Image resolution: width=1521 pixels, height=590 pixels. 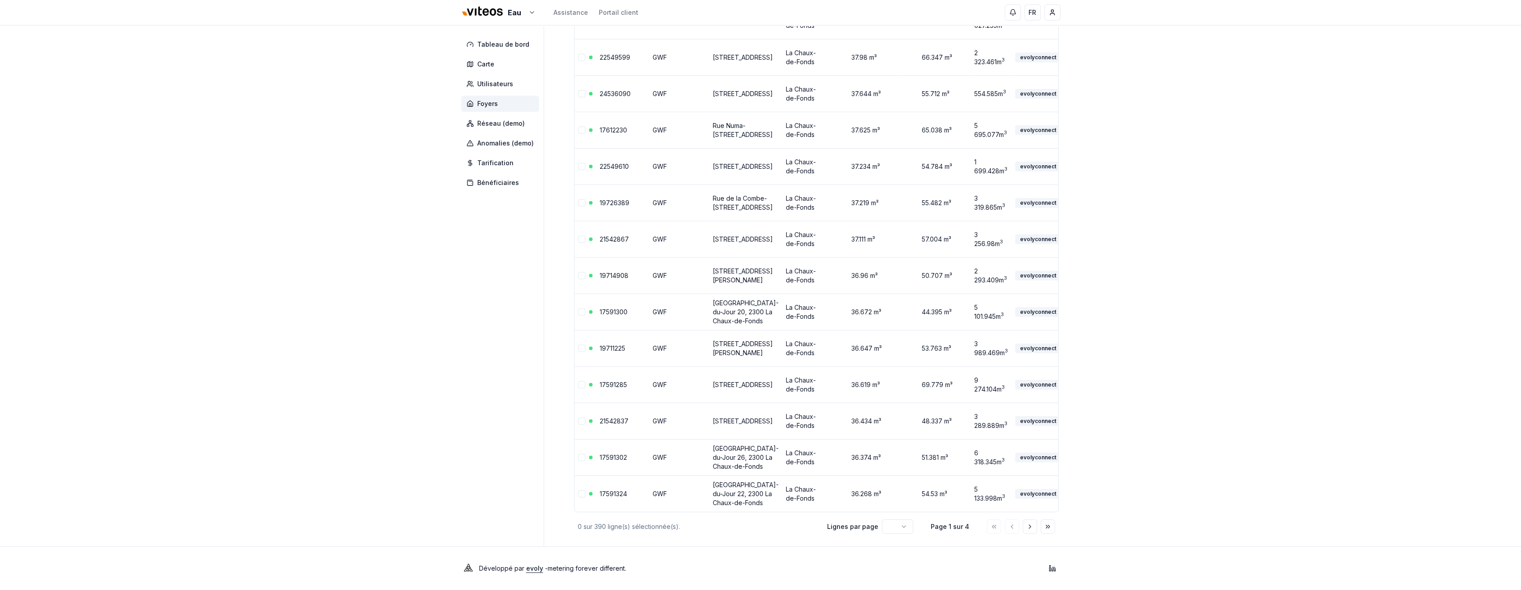 What do you see at coordinates (614, 239) in the screenshot?
I see `a: 21542867` at bounding box center [614, 239].